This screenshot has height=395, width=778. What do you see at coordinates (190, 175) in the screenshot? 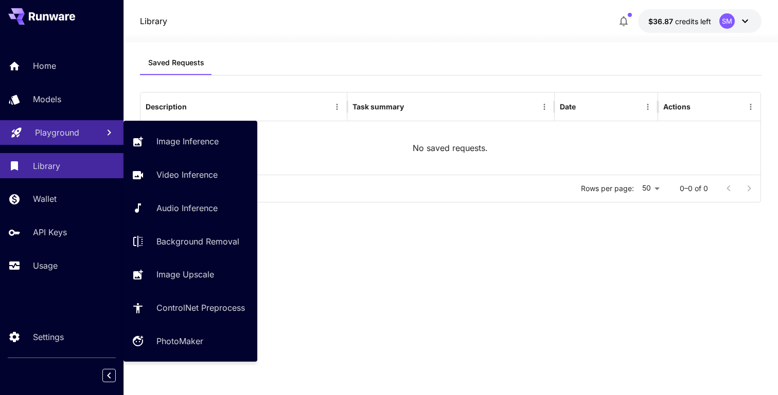
I see `a: Video Inference` at bounding box center [190, 175].